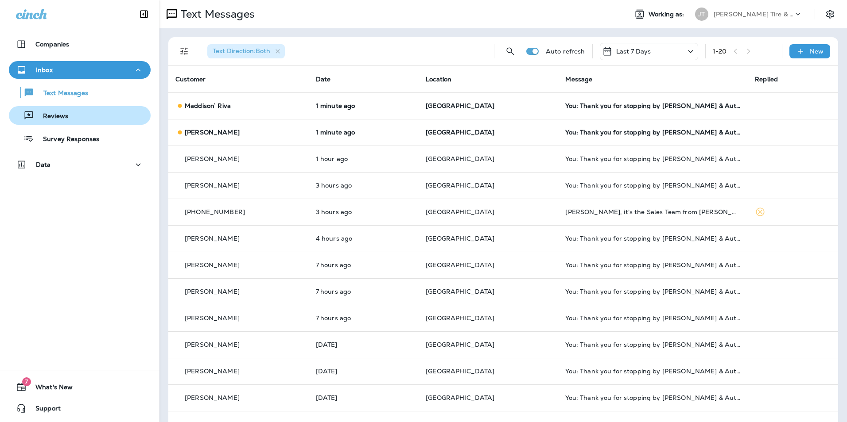 This screenshot has height=422, width=847. I want to click on span: Customer, so click(190, 79).